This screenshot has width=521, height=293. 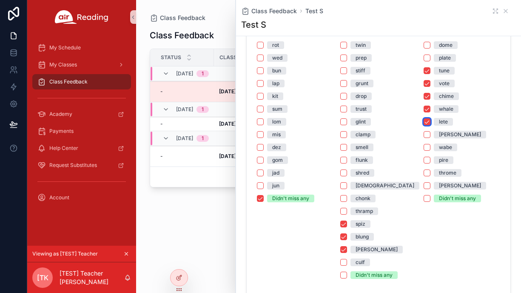 I want to click on div: plate, so click(x=445, y=58).